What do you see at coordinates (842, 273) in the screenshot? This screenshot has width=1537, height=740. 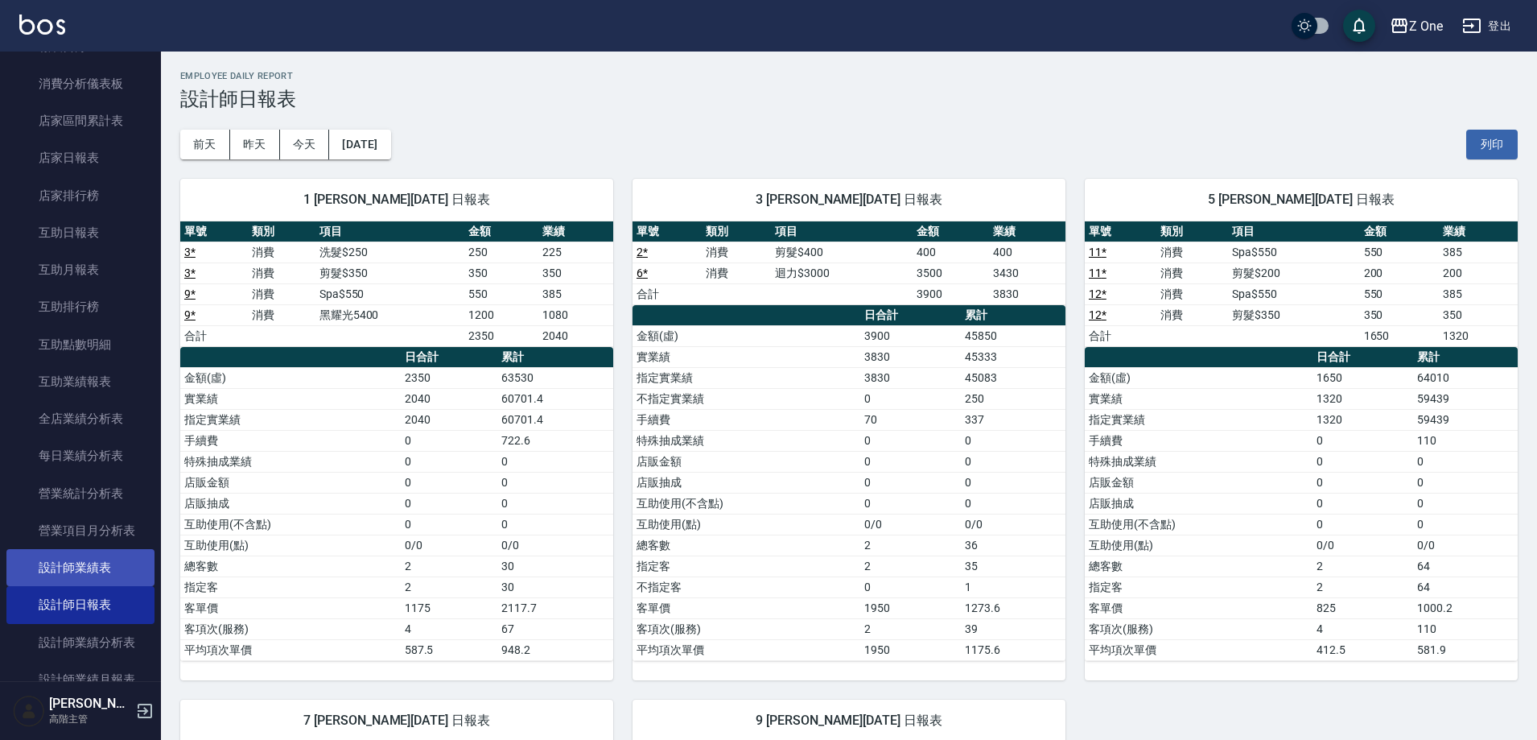 I see `td: 迴力$3000` at bounding box center [842, 273].